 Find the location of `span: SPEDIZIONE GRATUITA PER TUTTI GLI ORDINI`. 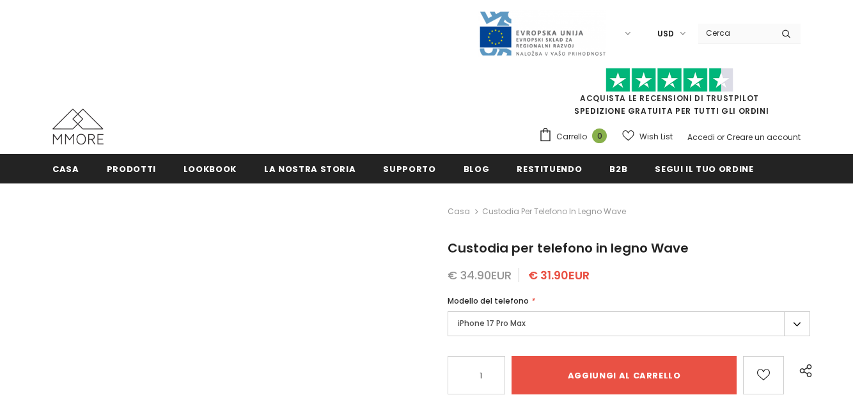

span: SPEDIZIONE GRATUITA PER TUTTI GLI ORDINI is located at coordinates (669, 95).